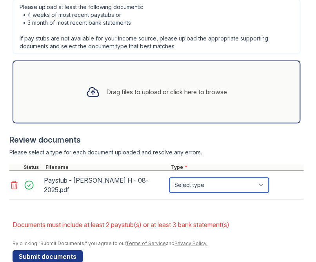 This screenshot has width=316, height=262. Describe the element at coordinates (157, 152) in the screenshot. I see `div: Please select a type for each document uploaded and resolve any errors.` at that location.